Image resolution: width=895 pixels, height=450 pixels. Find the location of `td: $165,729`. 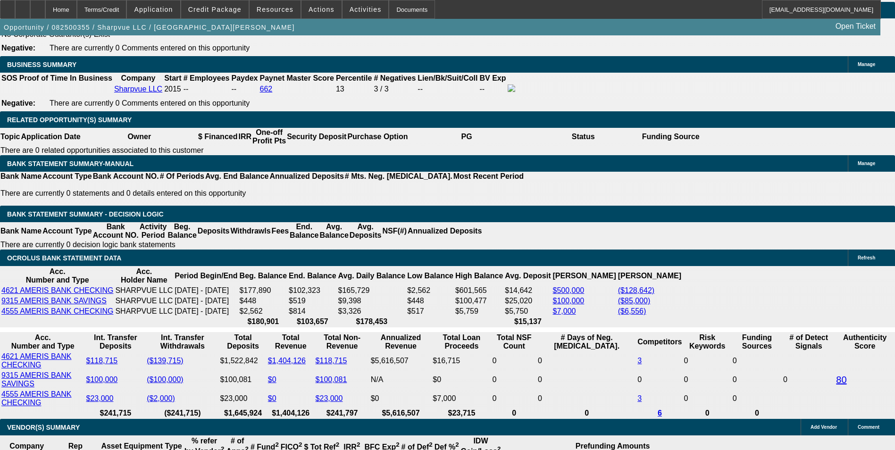

td: $165,729 is located at coordinates (372, 291).